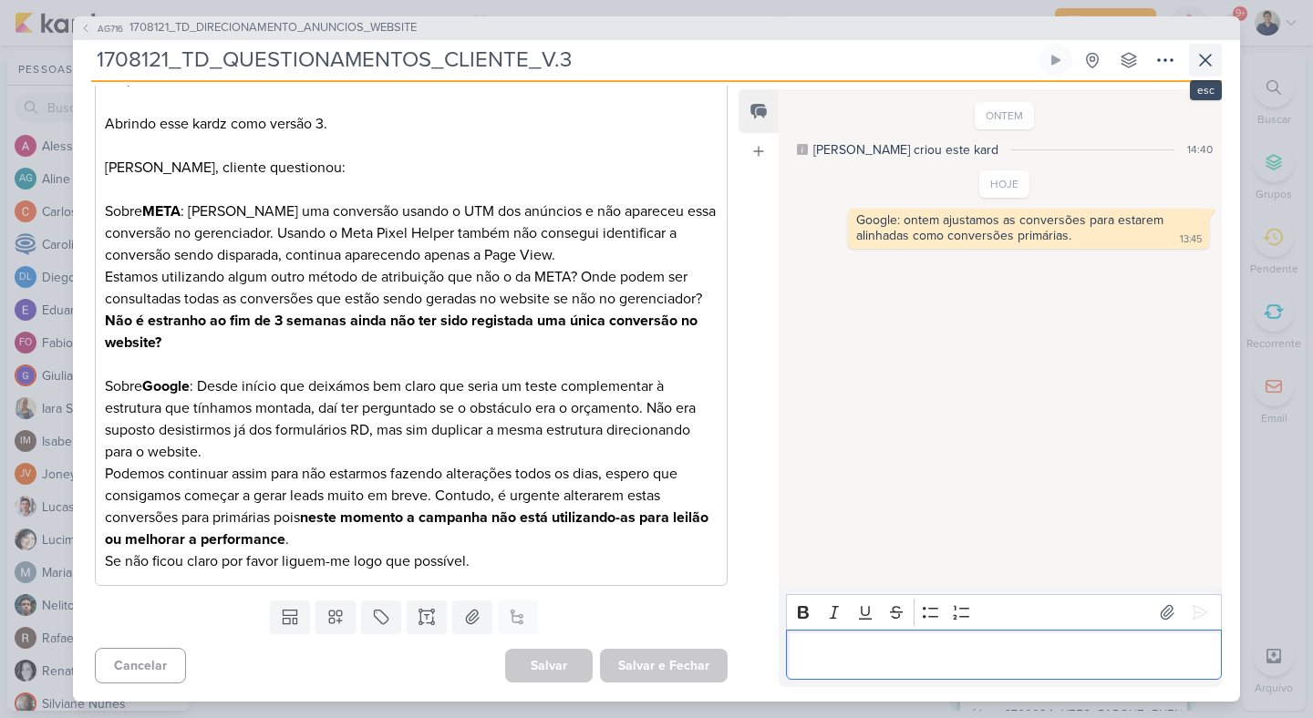 The image size is (1313, 718). I want to click on p: Estamos utilizando algum outro método de atribuição que não o da META? Onde podem ser consultadas..., so click(411, 310).